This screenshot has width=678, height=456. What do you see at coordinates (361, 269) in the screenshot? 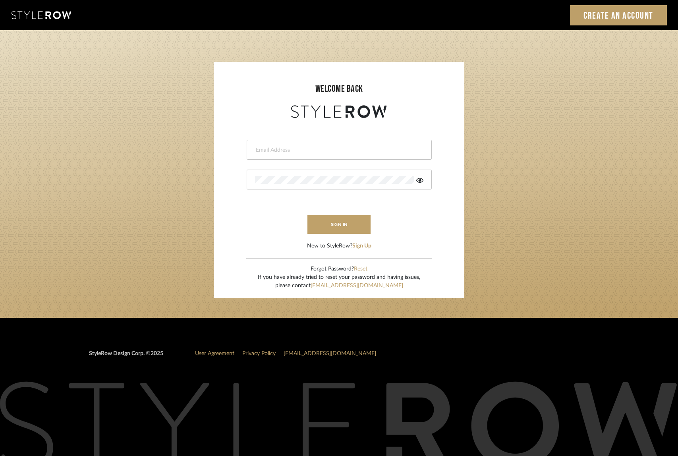
I see `button: Reset` at bounding box center [361, 269].